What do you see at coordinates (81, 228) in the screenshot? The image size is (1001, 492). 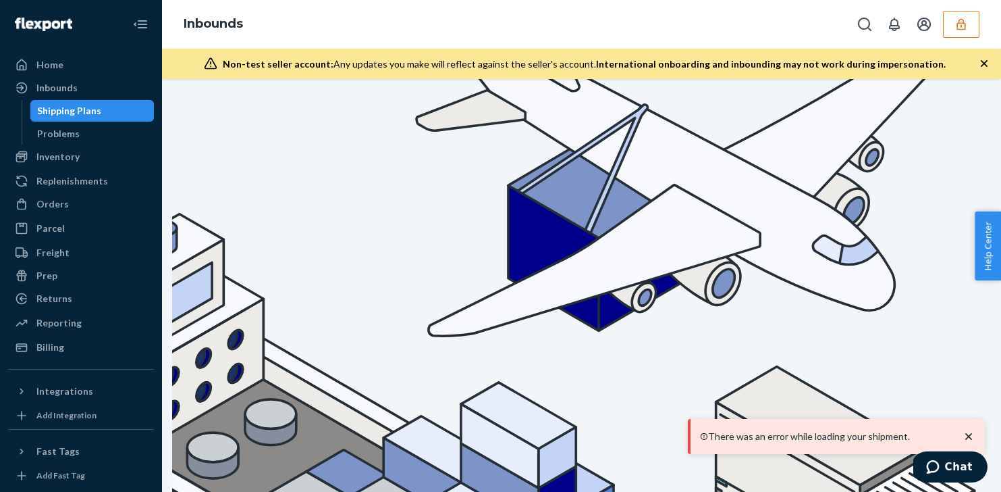 I see `a: Parcel` at bounding box center [81, 228].